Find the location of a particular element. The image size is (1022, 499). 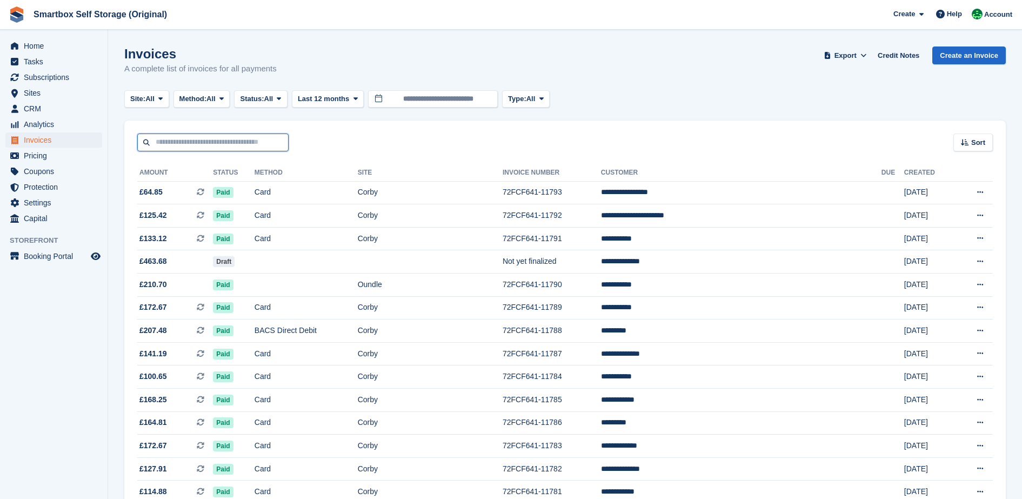

th: Due is located at coordinates (893, 173).